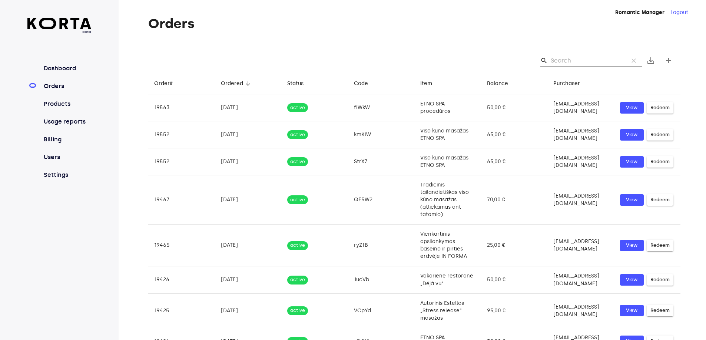 The image size is (706, 340). I want to click on a: Billing, so click(67, 140).